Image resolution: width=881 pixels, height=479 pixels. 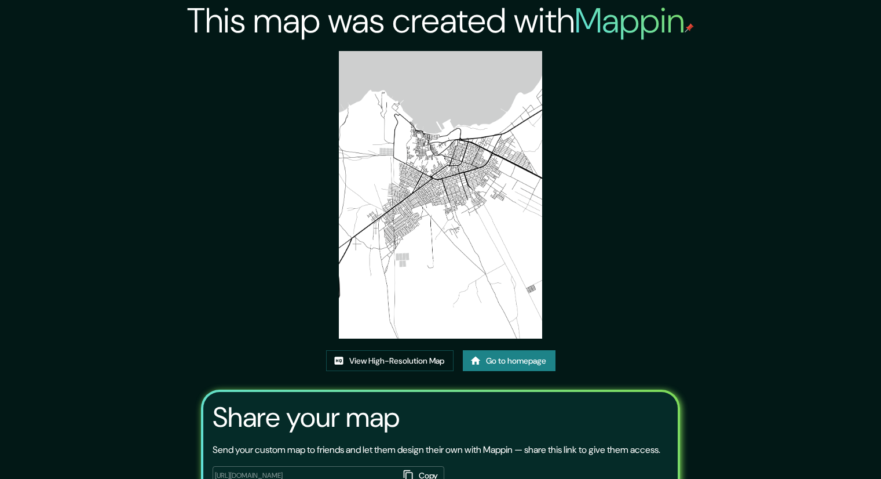 What do you see at coordinates (440, 195) in the screenshot?
I see `img: created-map` at bounding box center [440, 195].